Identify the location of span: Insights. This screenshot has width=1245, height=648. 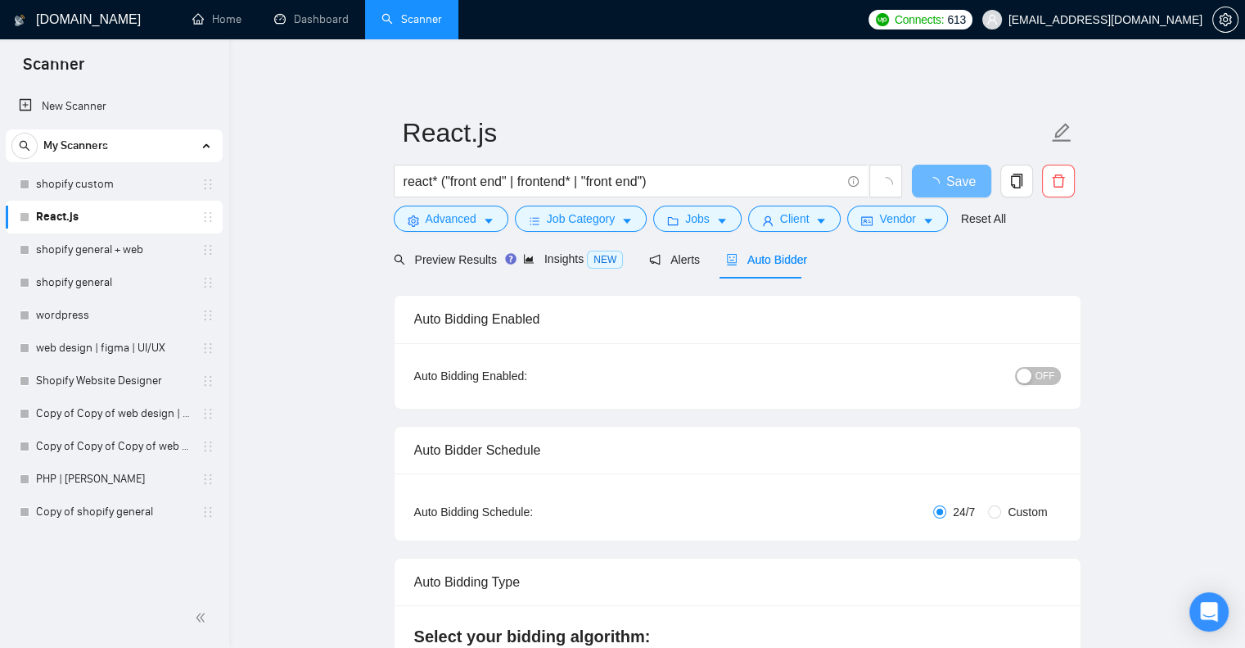
(573, 259).